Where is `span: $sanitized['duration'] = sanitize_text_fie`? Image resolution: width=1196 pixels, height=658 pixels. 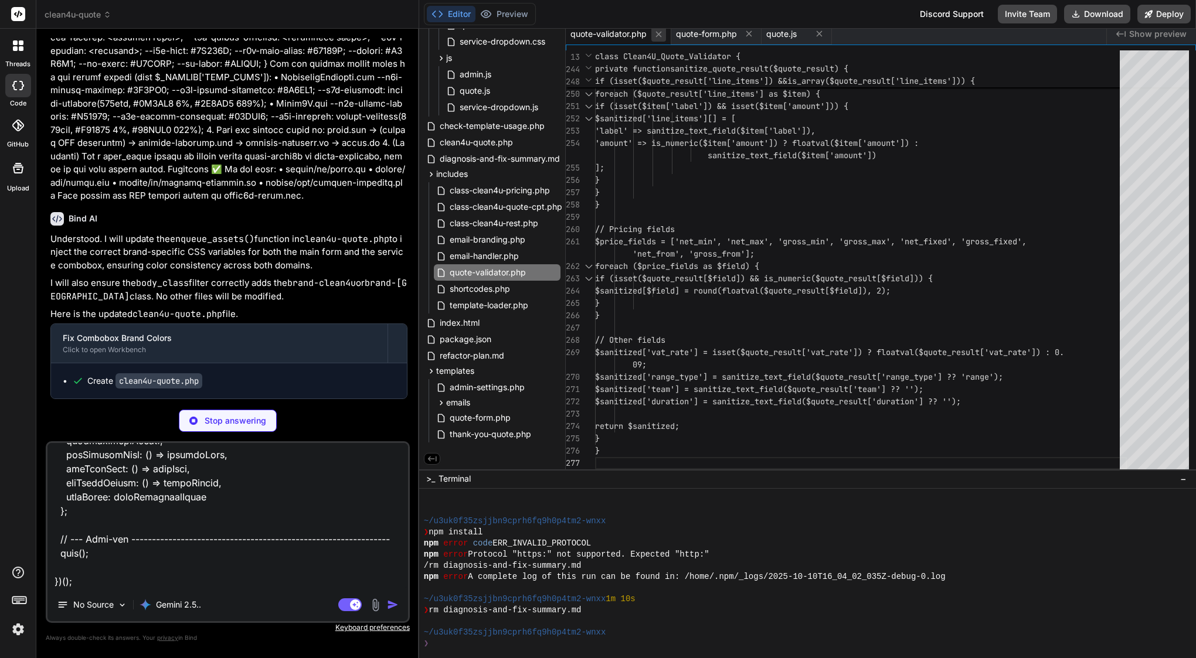 span: $sanitized['duration'] = sanitize_text_fie is located at coordinates (694, 402).